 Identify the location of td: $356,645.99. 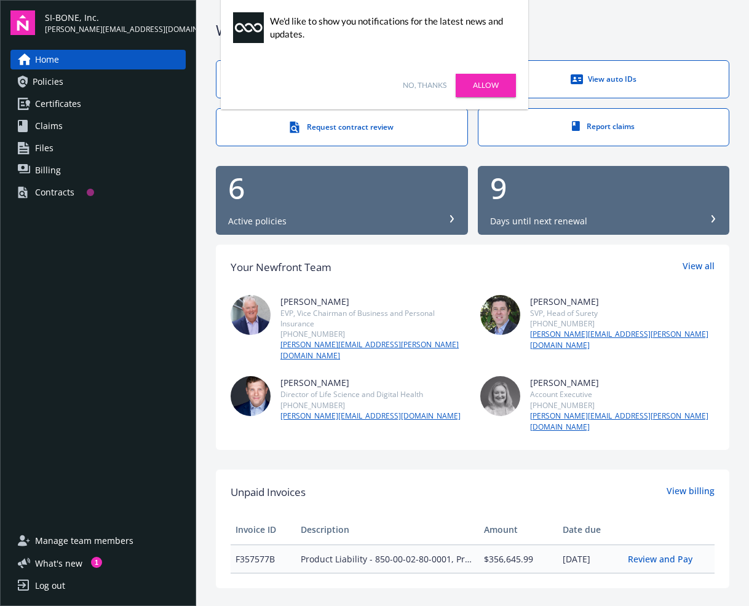
(518, 559).